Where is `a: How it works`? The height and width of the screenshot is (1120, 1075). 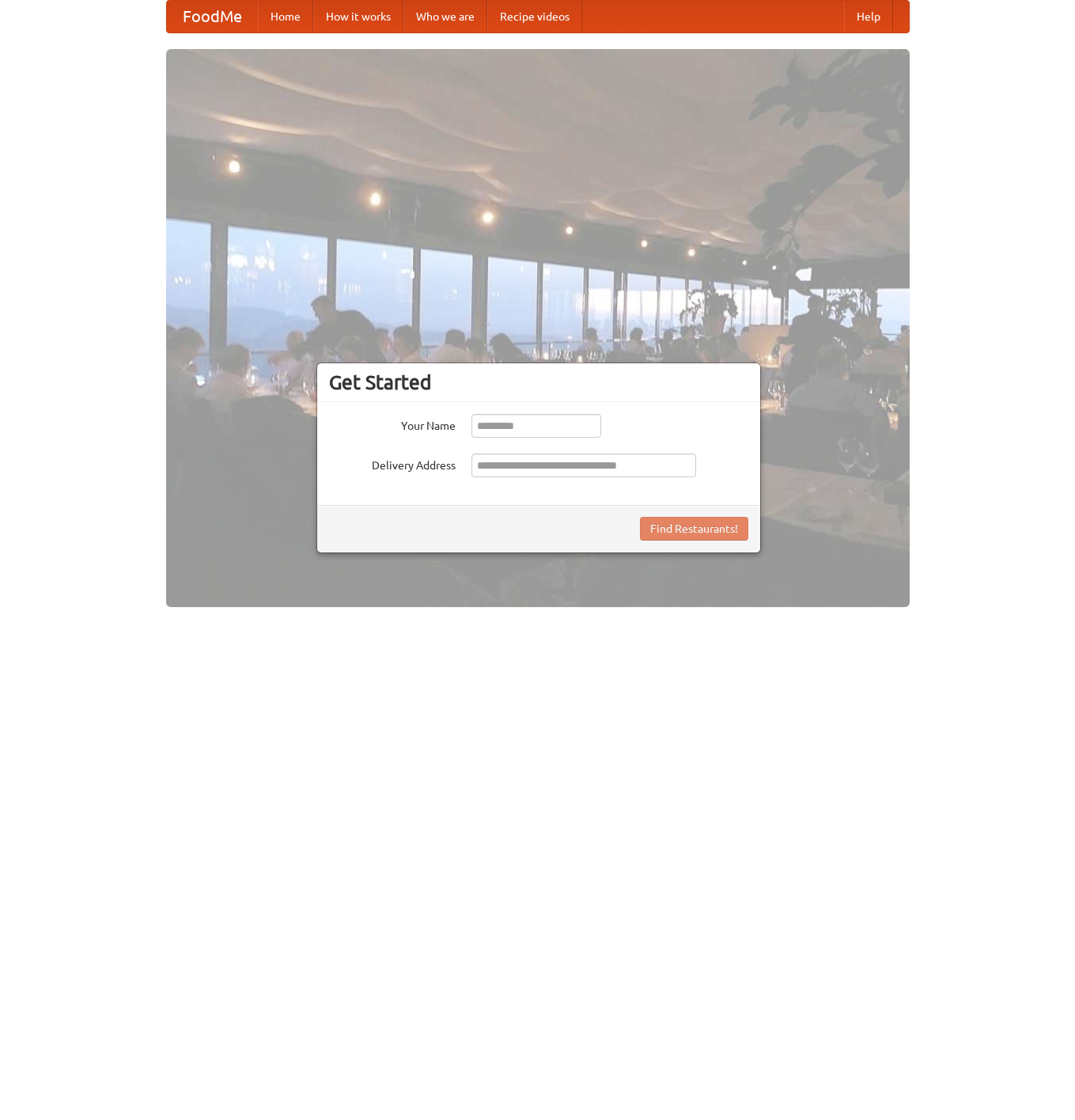 a: How it works is located at coordinates (358, 17).